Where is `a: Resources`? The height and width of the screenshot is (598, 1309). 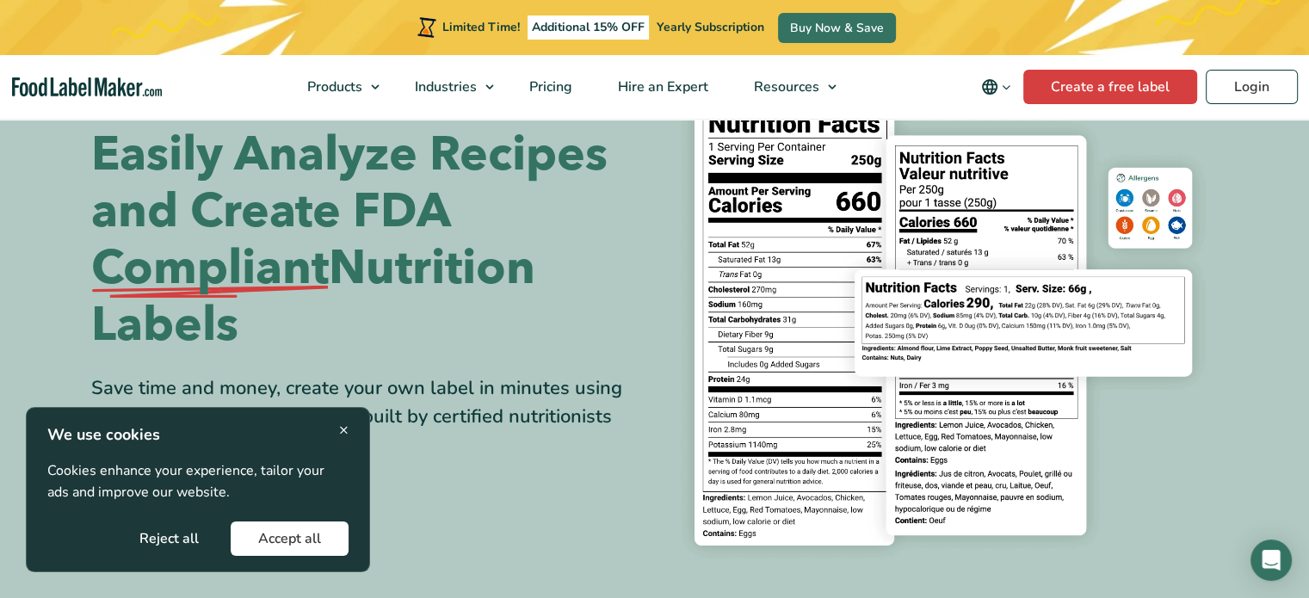
a: Resources is located at coordinates (788, 87).